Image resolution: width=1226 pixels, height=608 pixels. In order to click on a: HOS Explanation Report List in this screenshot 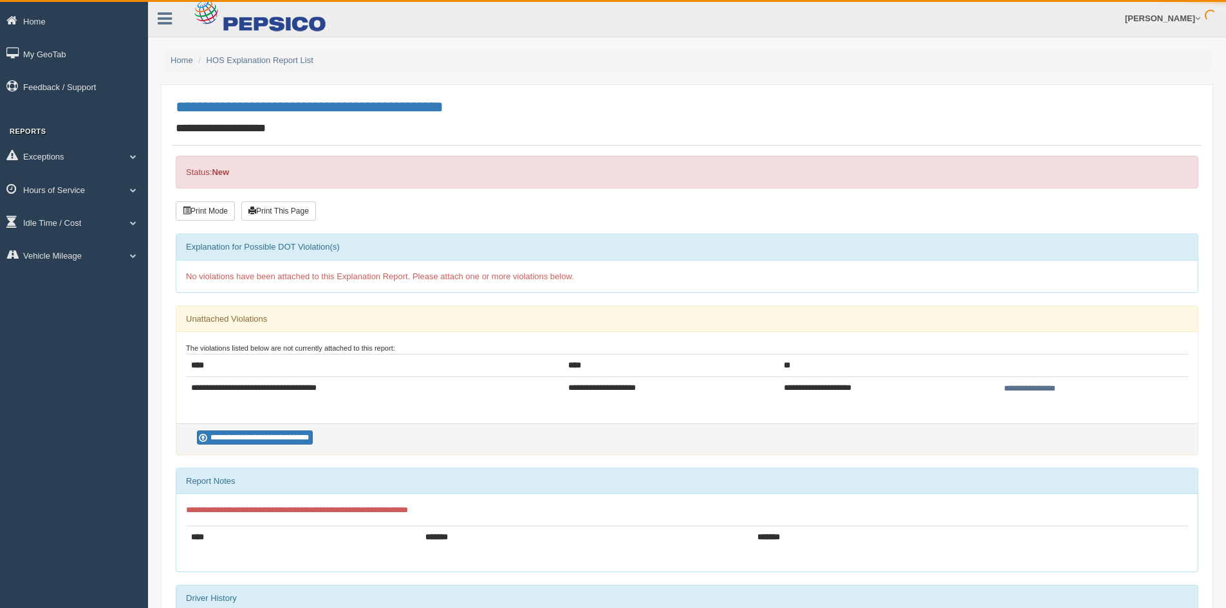, I will do `click(260, 60)`.